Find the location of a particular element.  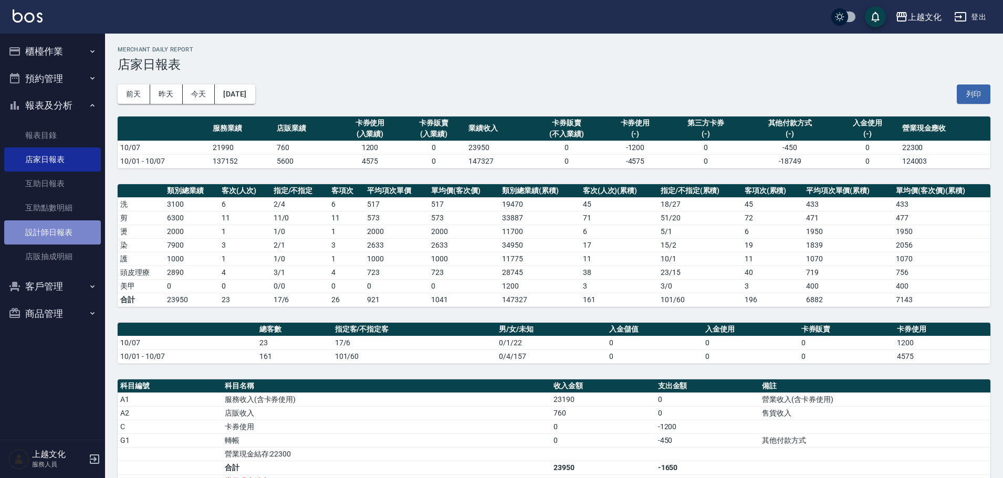

table: a dense table is located at coordinates (554, 343).